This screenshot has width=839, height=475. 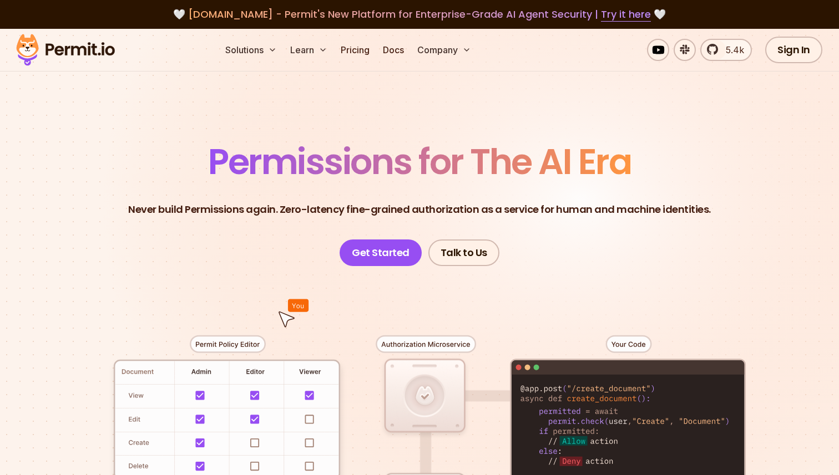 What do you see at coordinates (380, 253) in the screenshot?
I see `a: Get Started` at bounding box center [380, 253].